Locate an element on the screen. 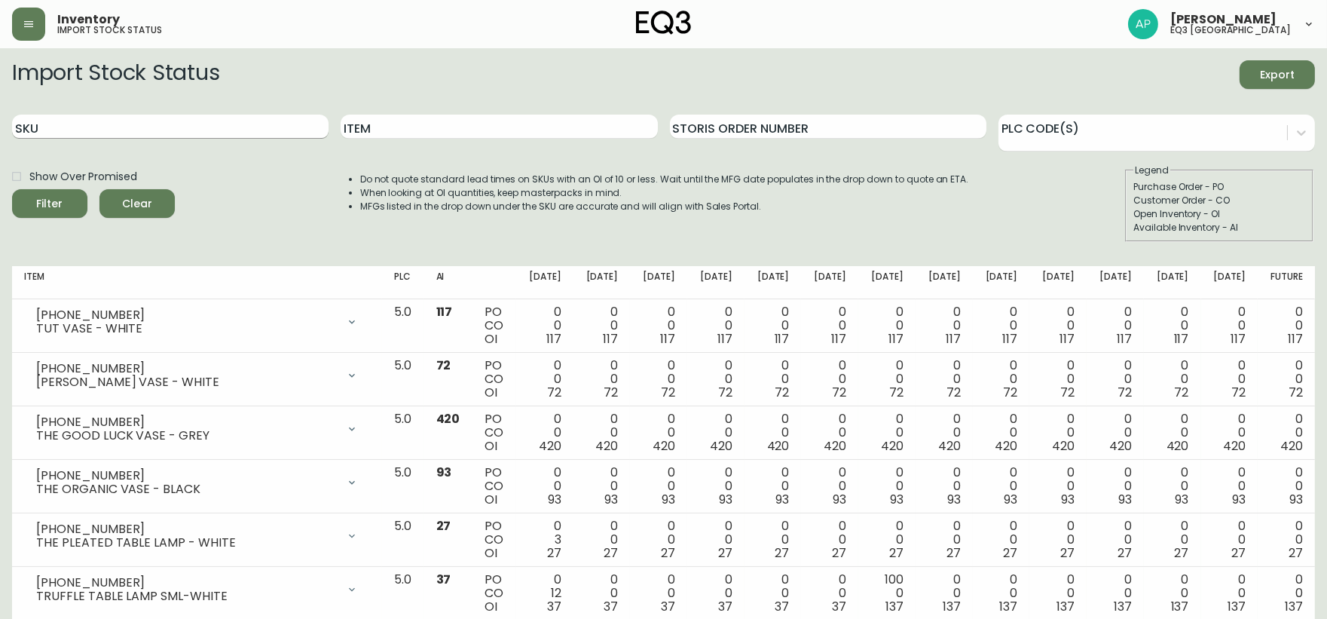  th: Future is located at coordinates (1286, 283).